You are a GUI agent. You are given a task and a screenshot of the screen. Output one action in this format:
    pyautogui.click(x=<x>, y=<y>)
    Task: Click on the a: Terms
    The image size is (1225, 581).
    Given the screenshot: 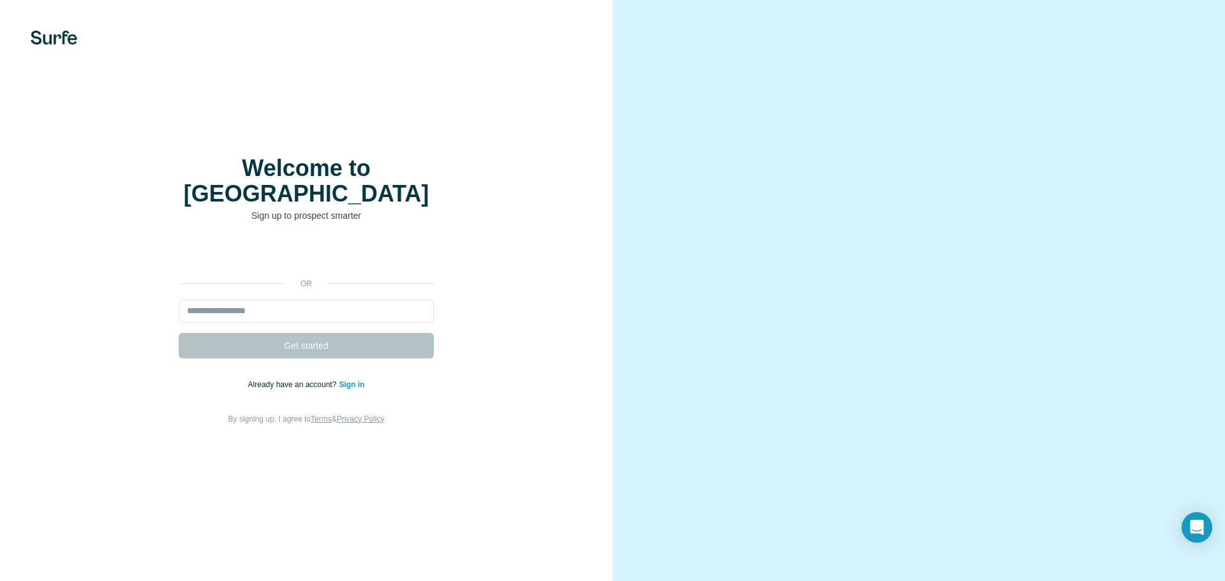 What is the action you would take?
    pyautogui.click(x=321, y=419)
    